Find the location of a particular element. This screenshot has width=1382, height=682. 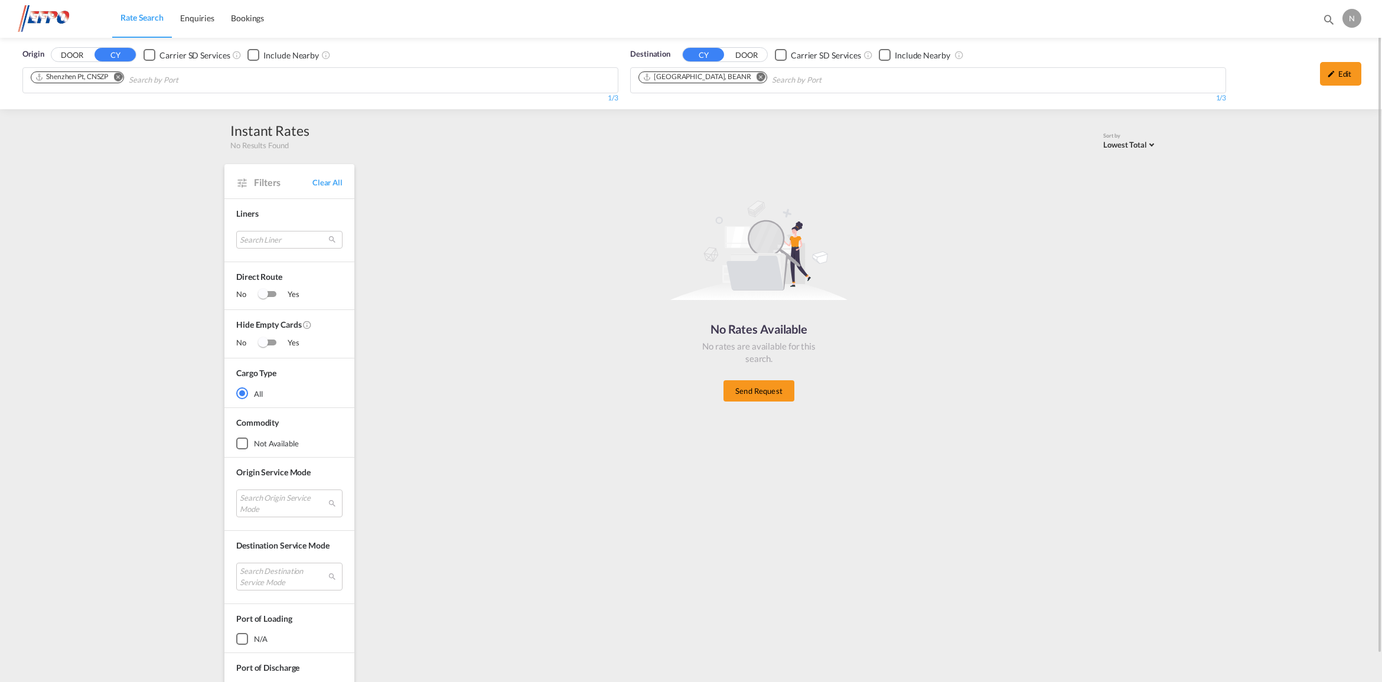

span: Rate Search is located at coordinates (142, 17).